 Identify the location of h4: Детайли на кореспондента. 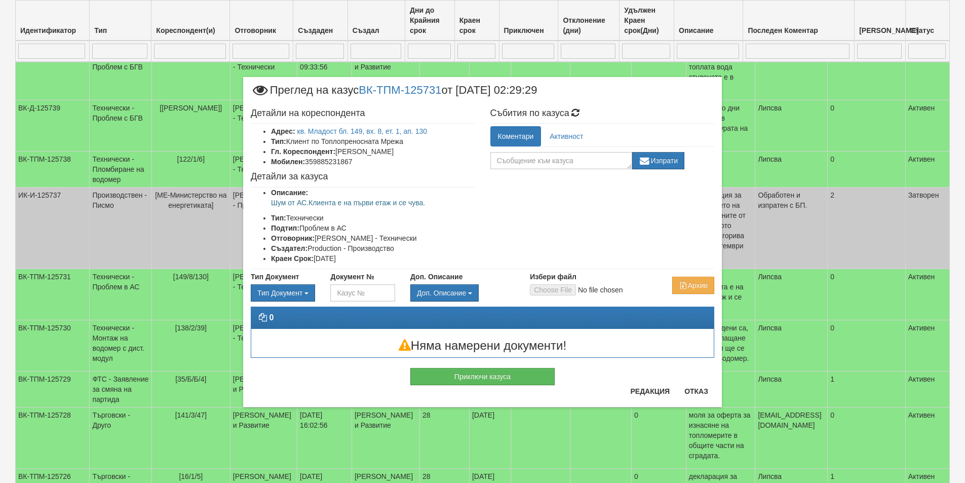
(363, 113).